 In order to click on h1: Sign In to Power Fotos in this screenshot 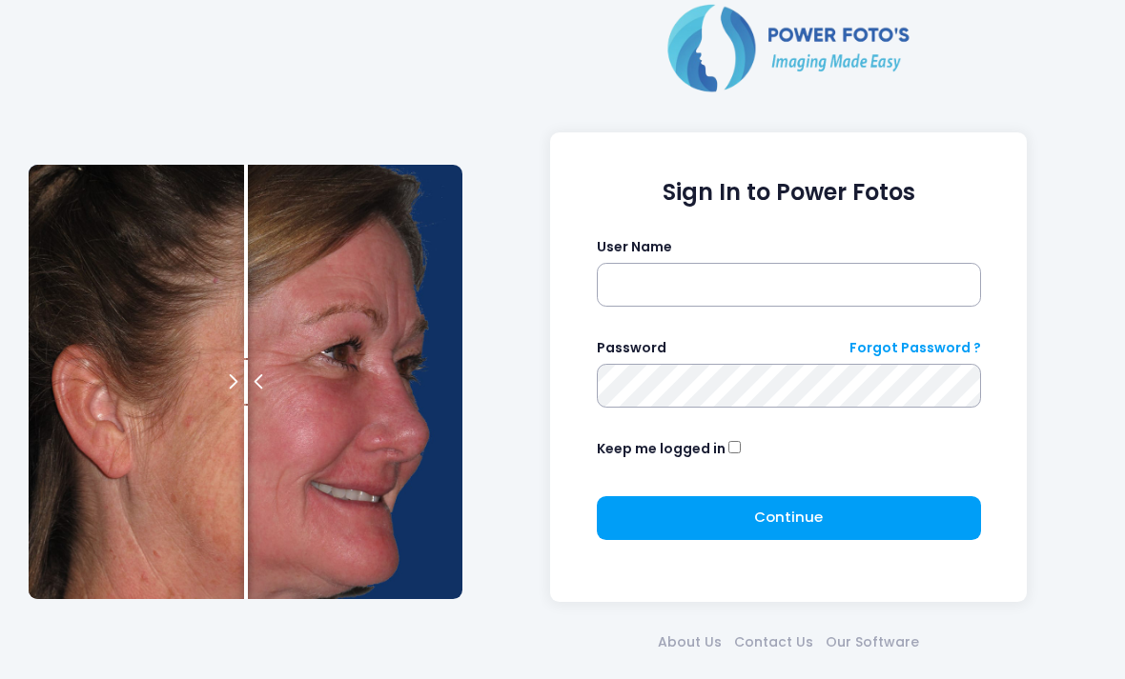, I will do `click(788, 193)`.